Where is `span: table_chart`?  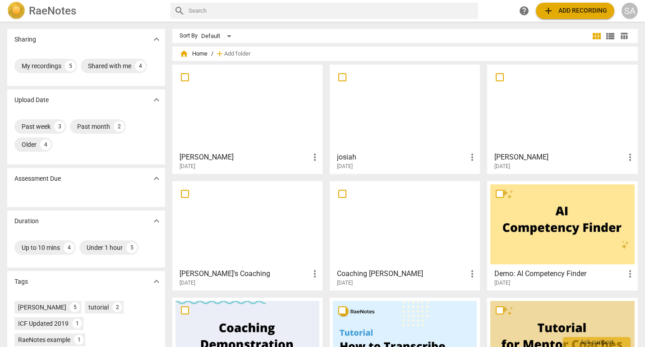
span: table_chart is located at coordinates (624, 36).